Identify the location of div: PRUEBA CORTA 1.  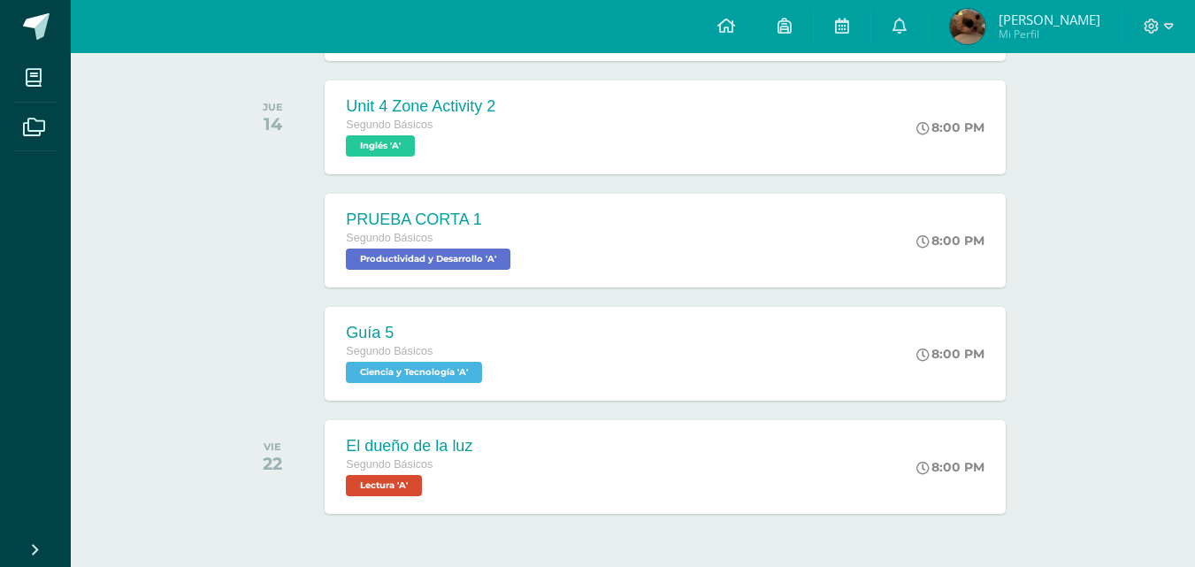
(430, 219).